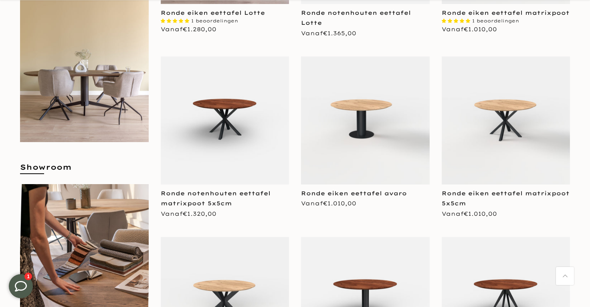 The width and height of the screenshot is (590, 307). What do you see at coordinates (506, 13) in the screenshot?
I see `a: Ronde eiken eettafel matrixpoot` at bounding box center [506, 13].